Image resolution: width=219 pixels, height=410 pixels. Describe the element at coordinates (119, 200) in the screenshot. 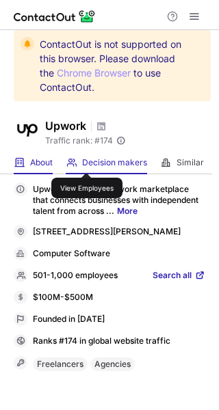

I see `p: Upwork is the world’s work marketplace that connects businesses with independent talent from acro...` at that location.